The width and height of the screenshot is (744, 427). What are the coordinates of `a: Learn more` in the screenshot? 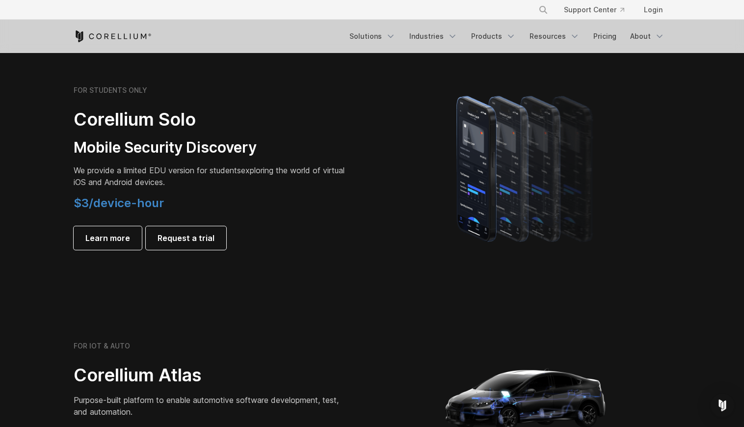 It's located at (107, 238).